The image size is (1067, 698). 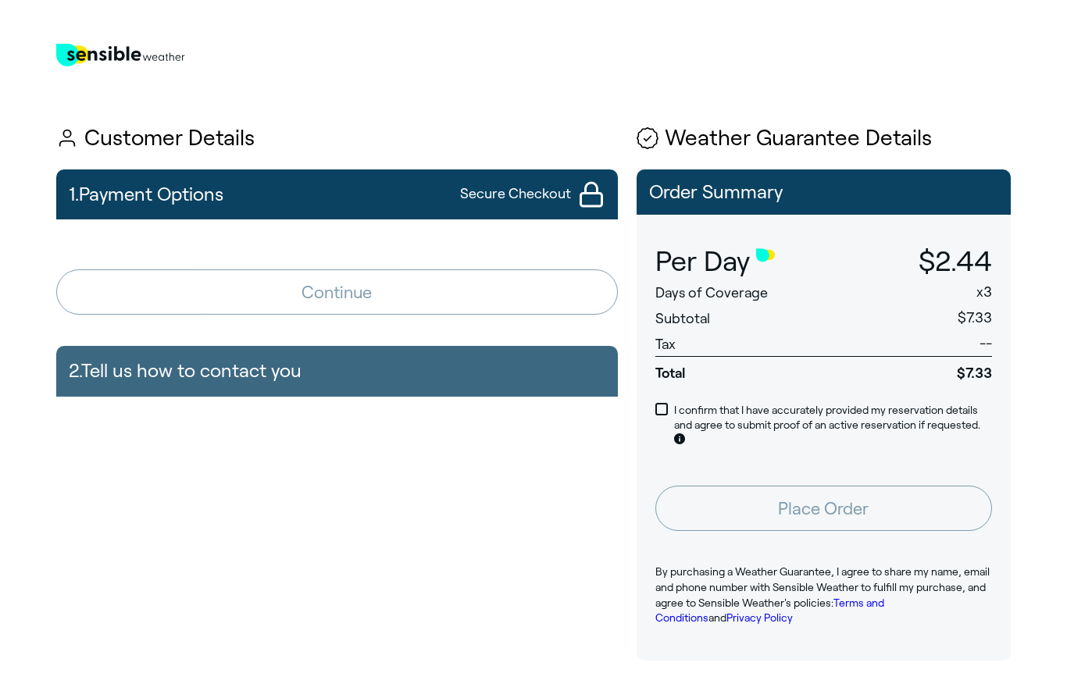 What do you see at coordinates (702, 262) in the screenshot?
I see `span: Per Day` at bounding box center [702, 262].